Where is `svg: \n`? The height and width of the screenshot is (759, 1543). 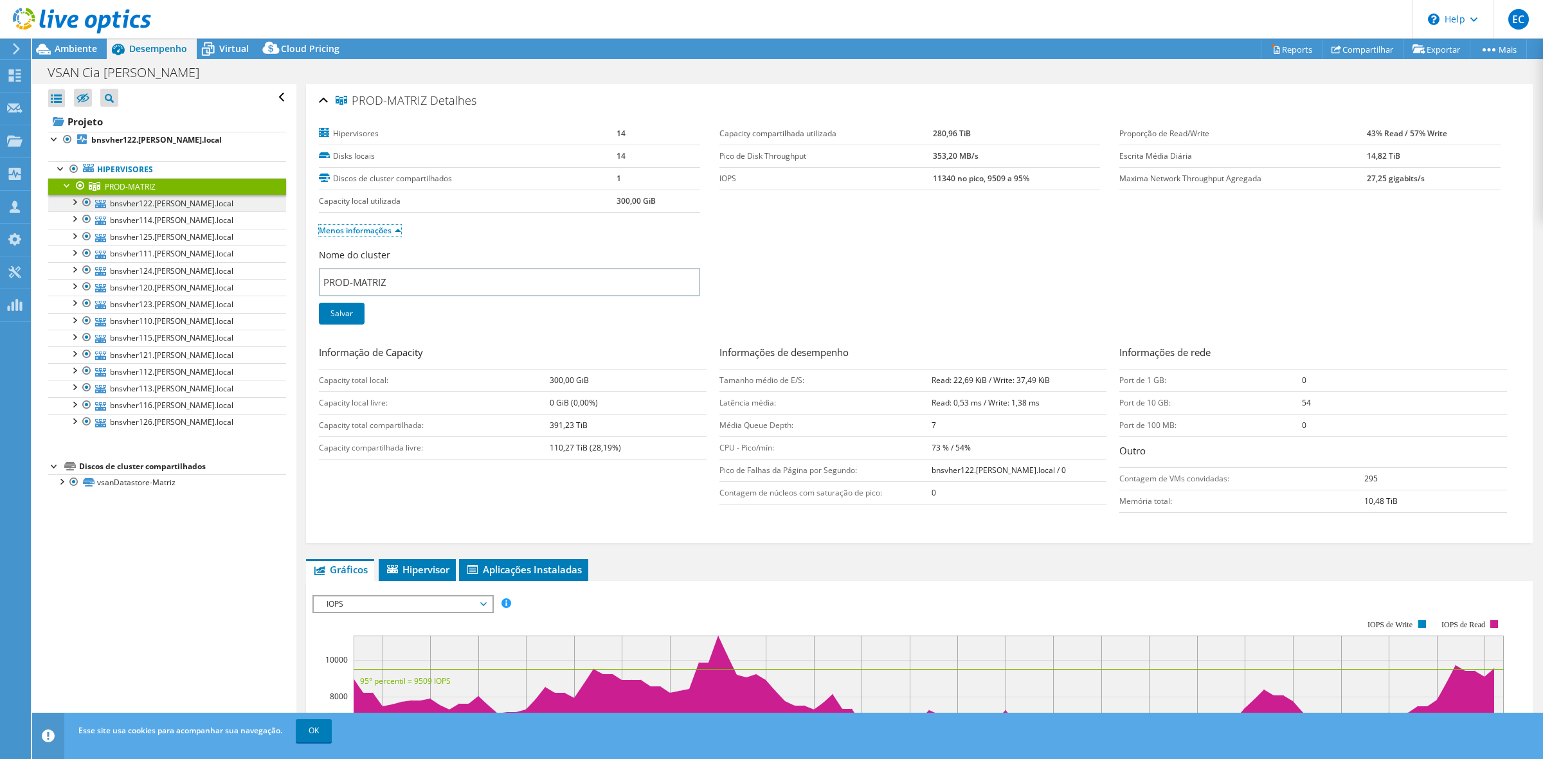
svg: \n is located at coordinates (1433, 19).